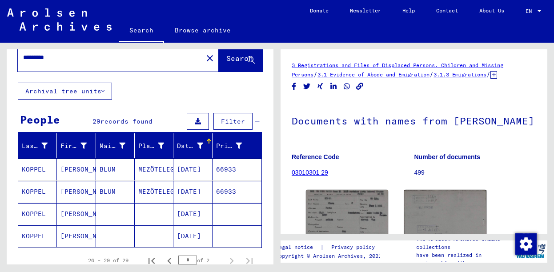  What do you see at coordinates (210, 58) in the screenshot?
I see `mat-icon: close` at bounding box center [210, 58].